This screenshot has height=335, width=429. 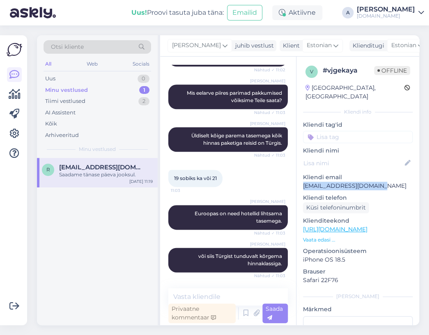 I want to click on div: Tiimi vestlused, so click(x=65, y=101).